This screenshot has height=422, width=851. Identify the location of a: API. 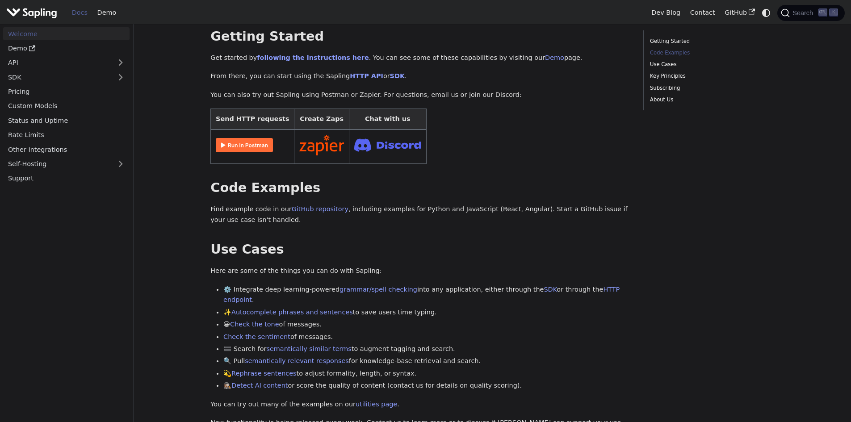
(57, 63).